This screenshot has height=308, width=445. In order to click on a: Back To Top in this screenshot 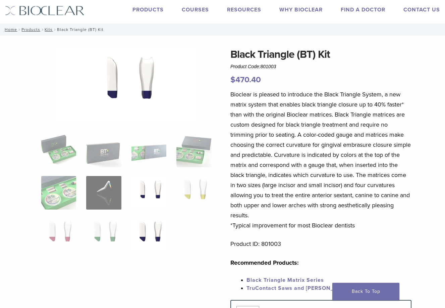, I will do `click(366, 291)`.